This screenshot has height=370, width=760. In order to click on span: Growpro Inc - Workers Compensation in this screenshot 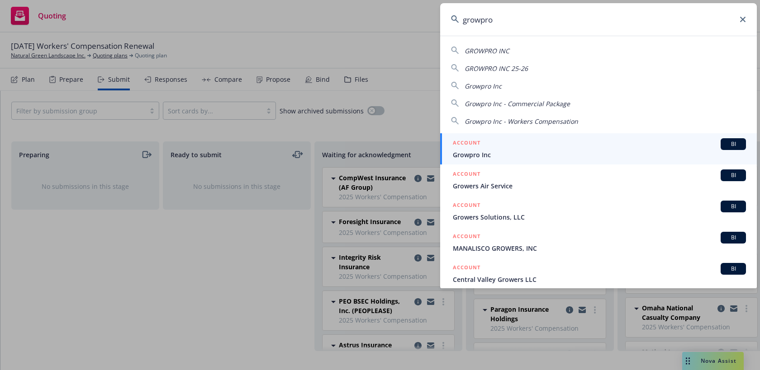, I will do `click(521, 121)`.